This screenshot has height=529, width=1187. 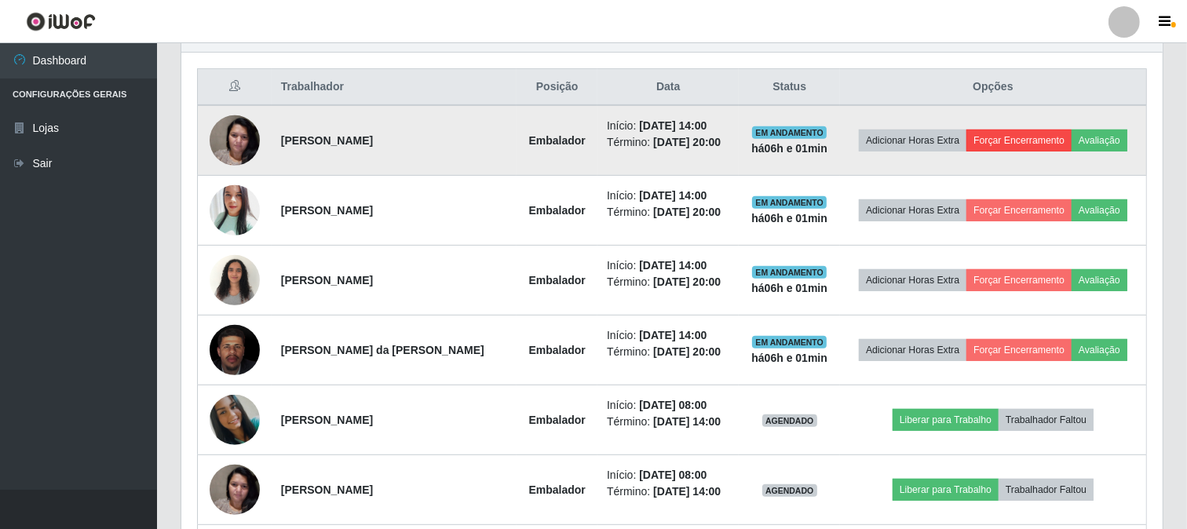 What do you see at coordinates (235, 279) in the screenshot?
I see `img: 1739233492617.jpeg` at bounding box center [235, 279].